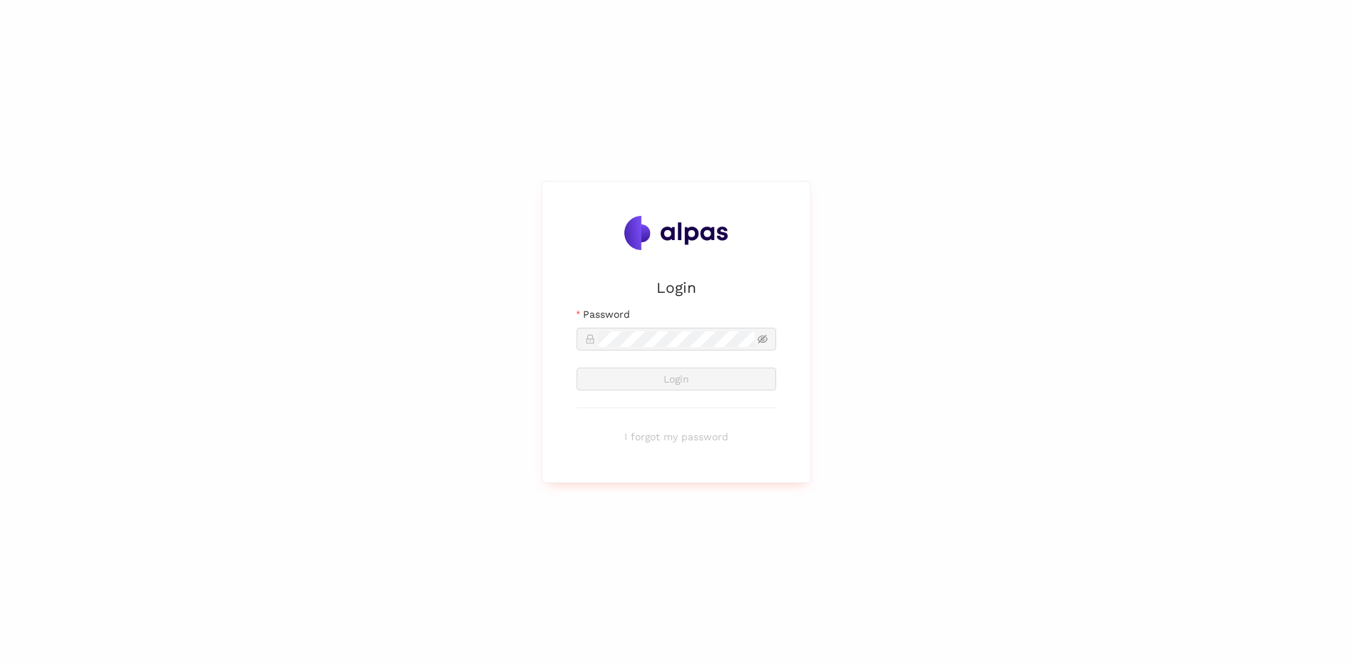 The image size is (1352, 664). Describe the element at coordinates (603, 314) in the screenshot. I see `label: Password` at that location.